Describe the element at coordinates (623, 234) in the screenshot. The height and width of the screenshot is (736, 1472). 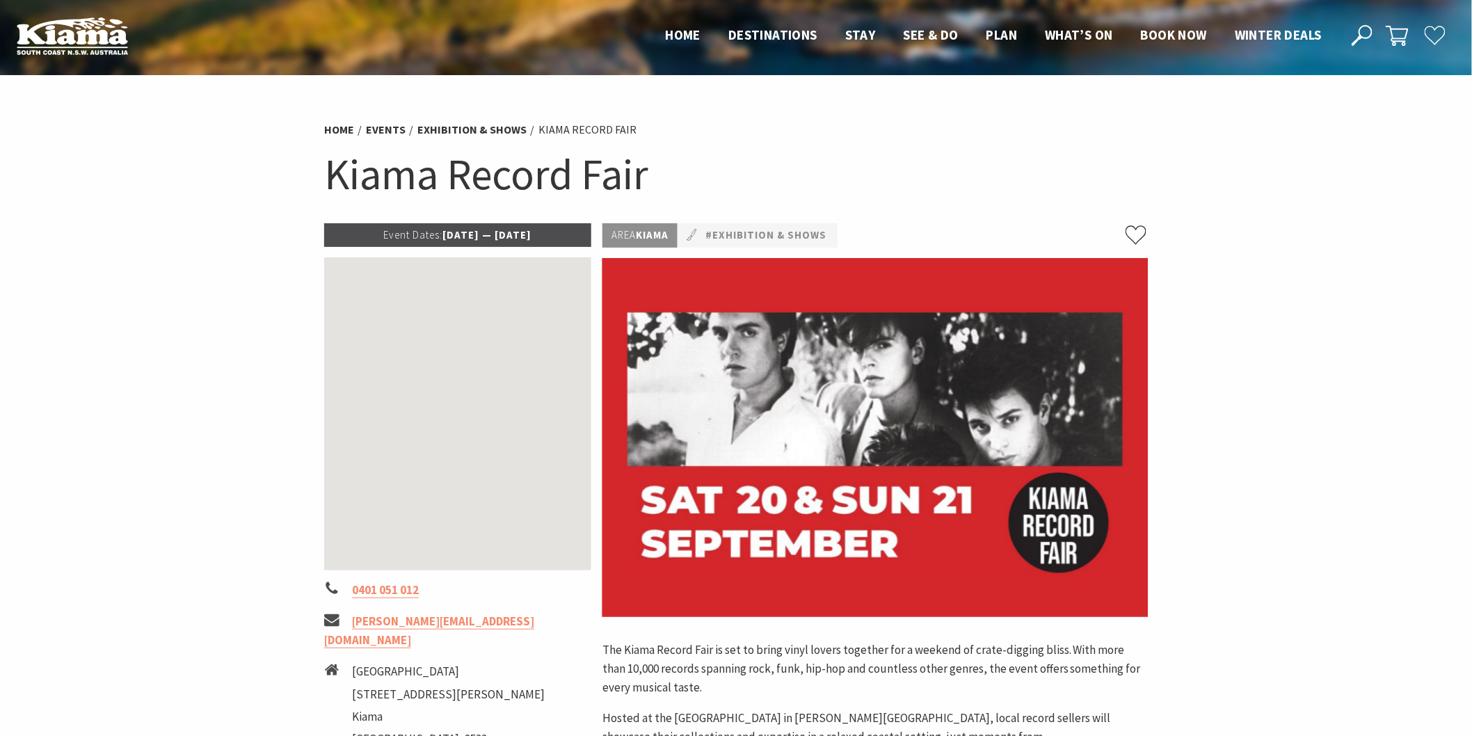
I see `span: Area` at that location.